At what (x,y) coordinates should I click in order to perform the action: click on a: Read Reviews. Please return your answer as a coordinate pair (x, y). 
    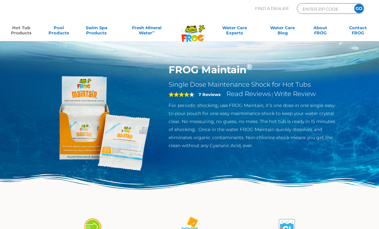
    Looking at the image, I should click on (249, 94).